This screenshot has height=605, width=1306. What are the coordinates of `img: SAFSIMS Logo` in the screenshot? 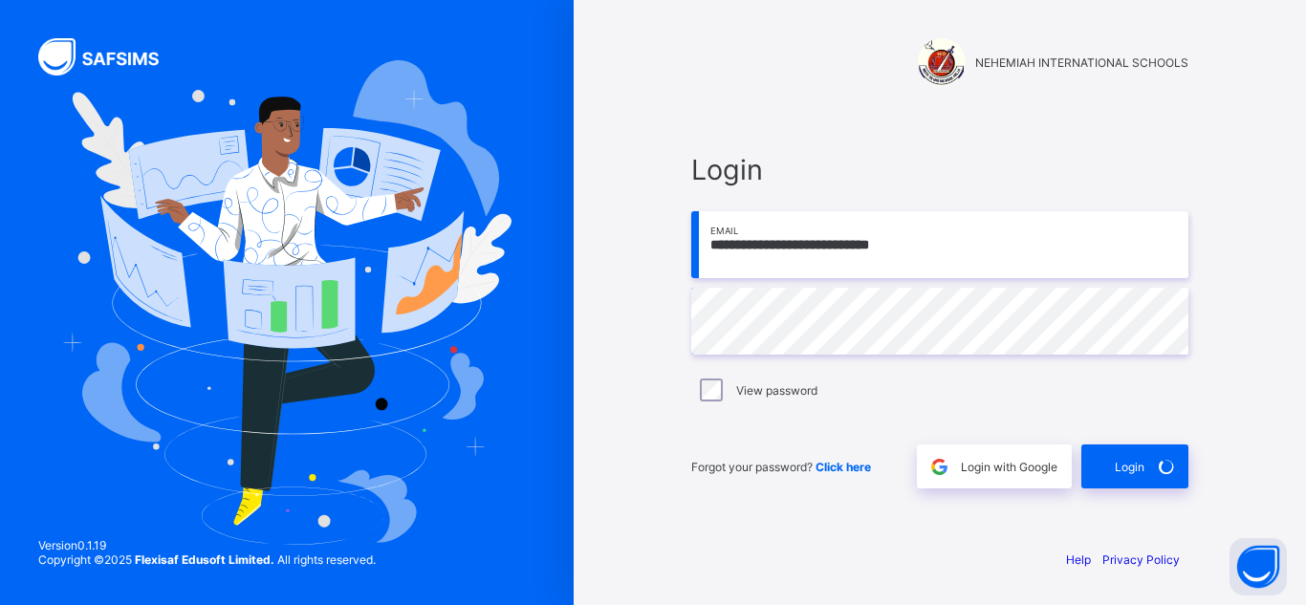 It's located at (110, 56).